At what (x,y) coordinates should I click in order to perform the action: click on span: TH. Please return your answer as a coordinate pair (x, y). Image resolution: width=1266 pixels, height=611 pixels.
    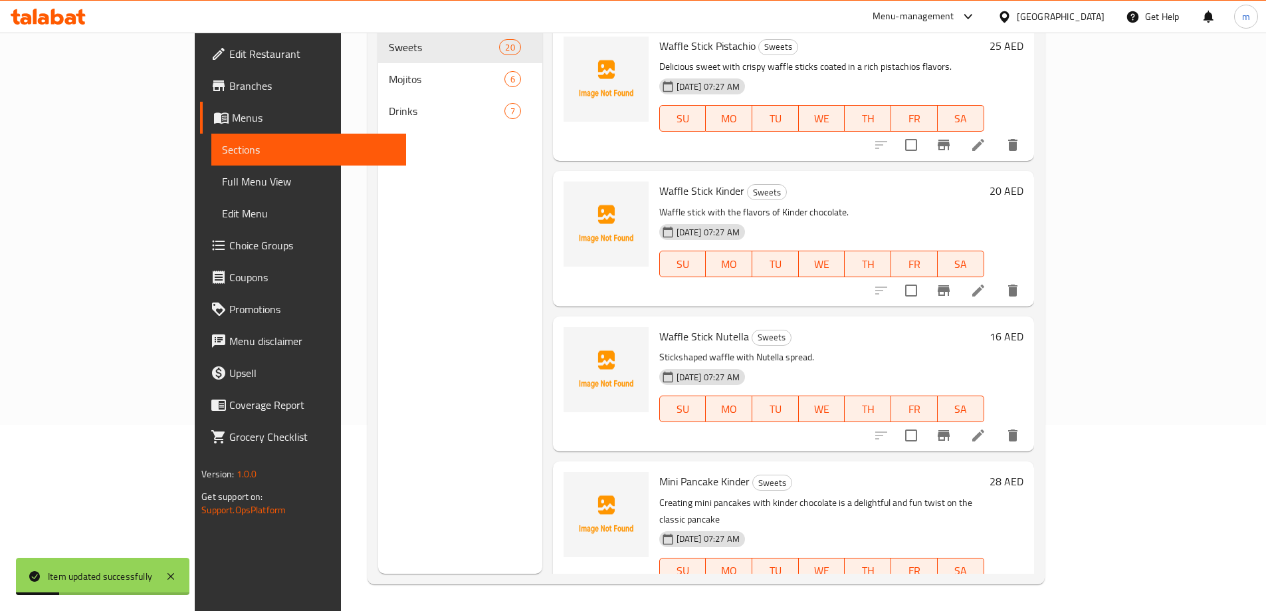
    Looking at the image, I should click on (868, 264).